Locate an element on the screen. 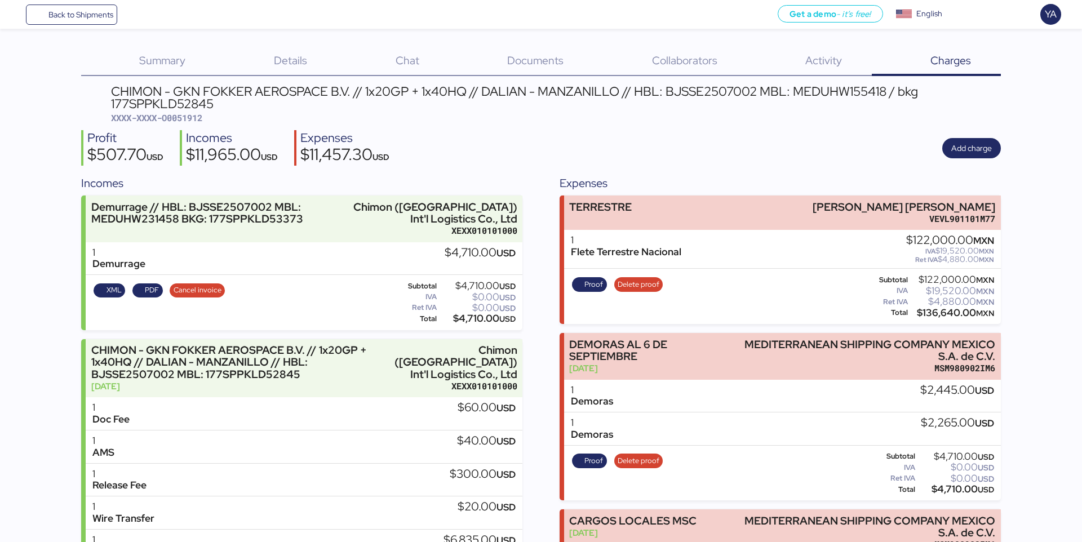 Image resolution: width=1082 pixels, height=542 pixels. span: Summary is located at coordinates (162, 60).